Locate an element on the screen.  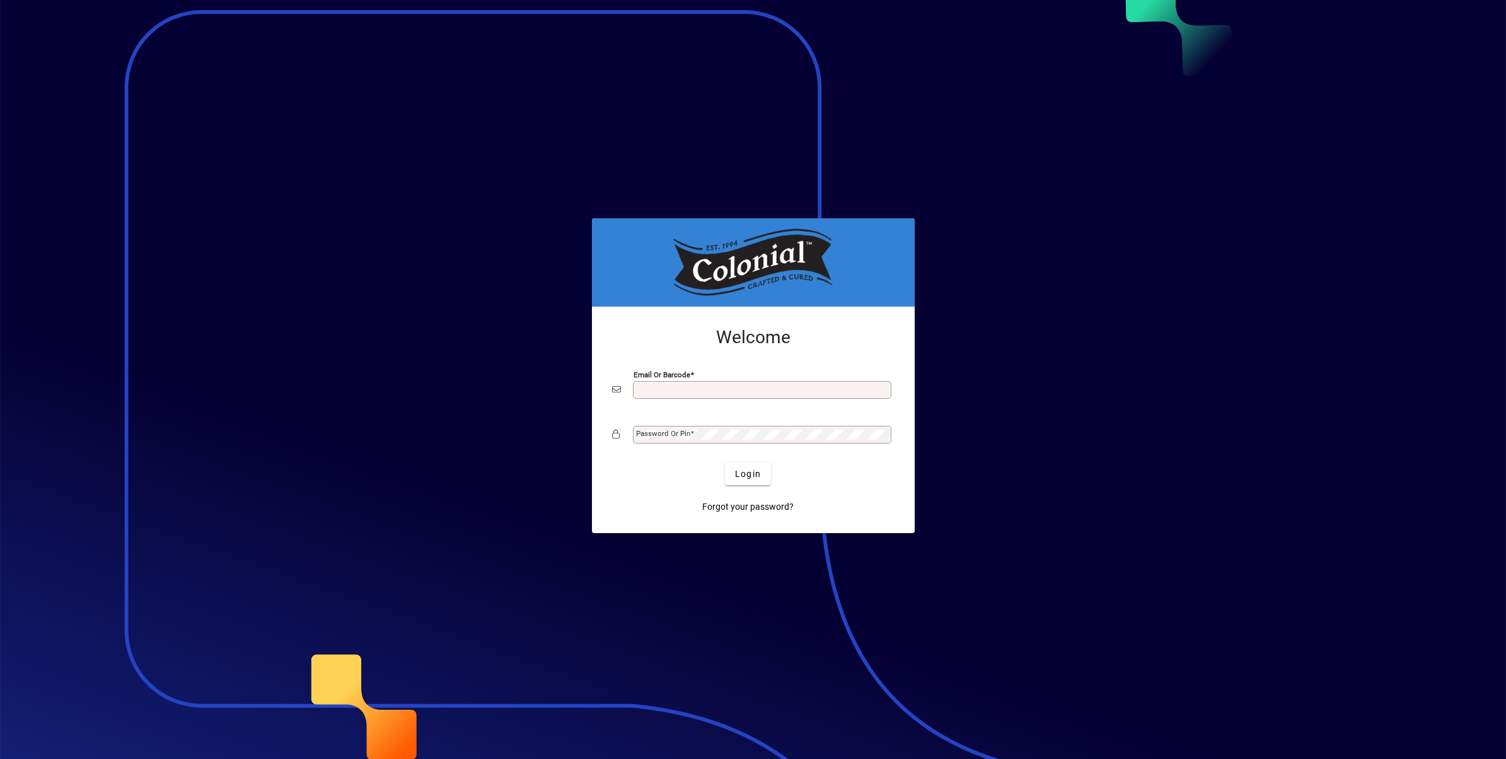
h2: Welcome is located at coordinates (753, 337).